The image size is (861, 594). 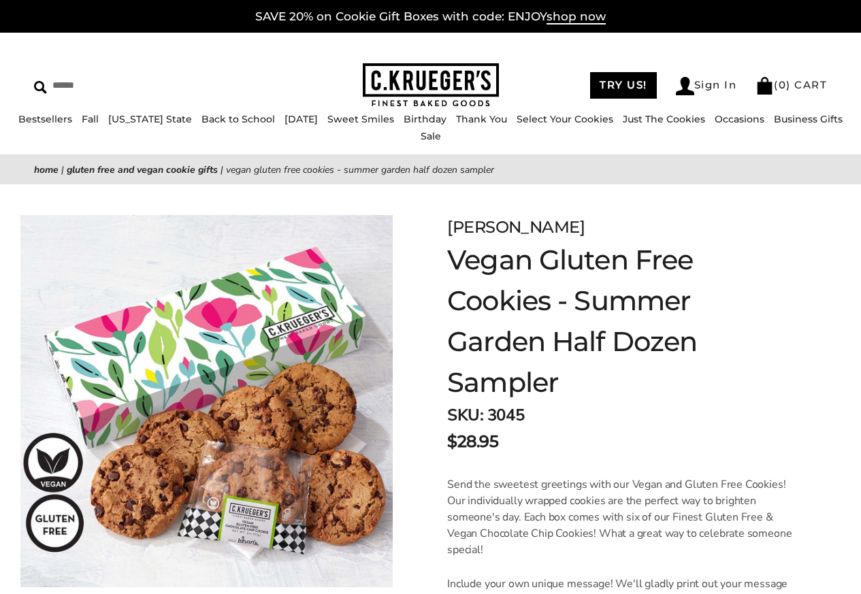 What do you see at coordinates (465, 415) in the screenshot?
I see `strong: SKU:` at bounding box center [465, 415].